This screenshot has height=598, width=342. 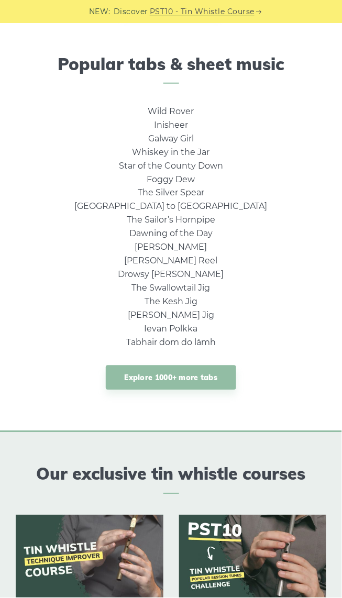 I want to click on a: Foggy Dew, so click(x=171, y=179).